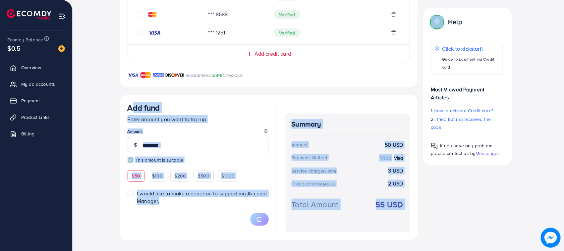 The height and width of the screenshot is (251, 564). What do you see at coordinates (36, 117) in the screenshot?
I see `a: Product Links` at bounding box center [36, 117].